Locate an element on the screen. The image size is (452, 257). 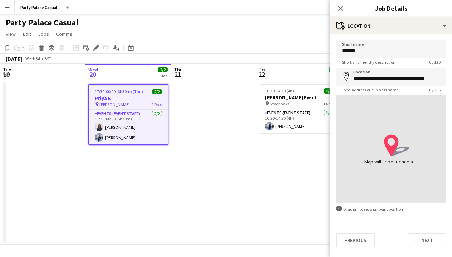
h1: Party Palace Casual is located at coordinates (42, 23).